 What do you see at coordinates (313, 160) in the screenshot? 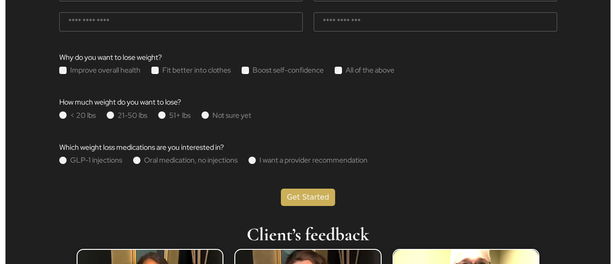
I see `label: I want a provider recommendation` at bounding box center [313, 160].